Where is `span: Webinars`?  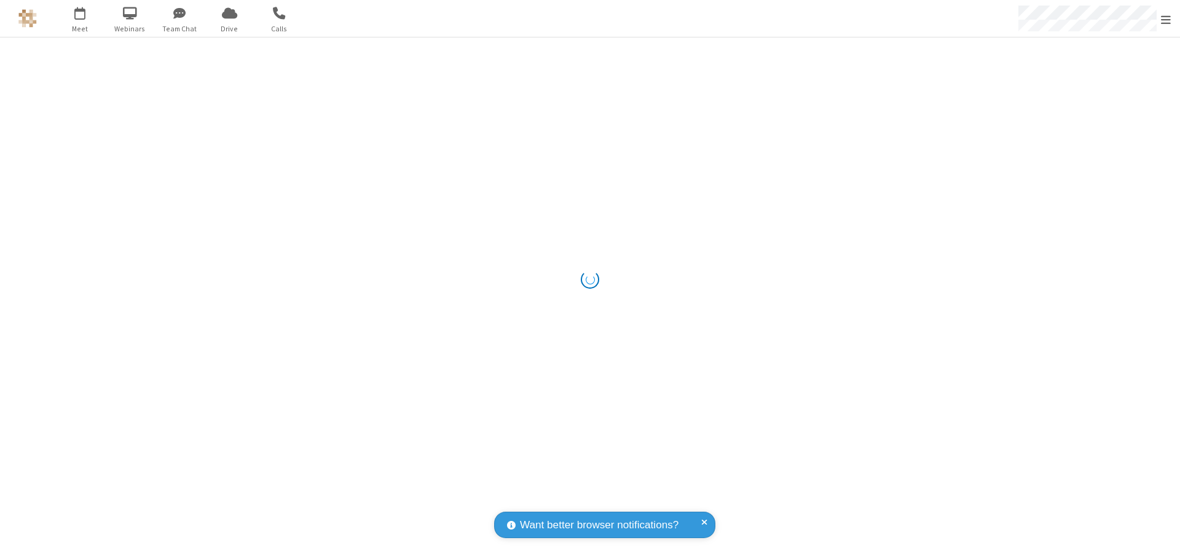 span: Webinars is located at coordinates (130, 29).